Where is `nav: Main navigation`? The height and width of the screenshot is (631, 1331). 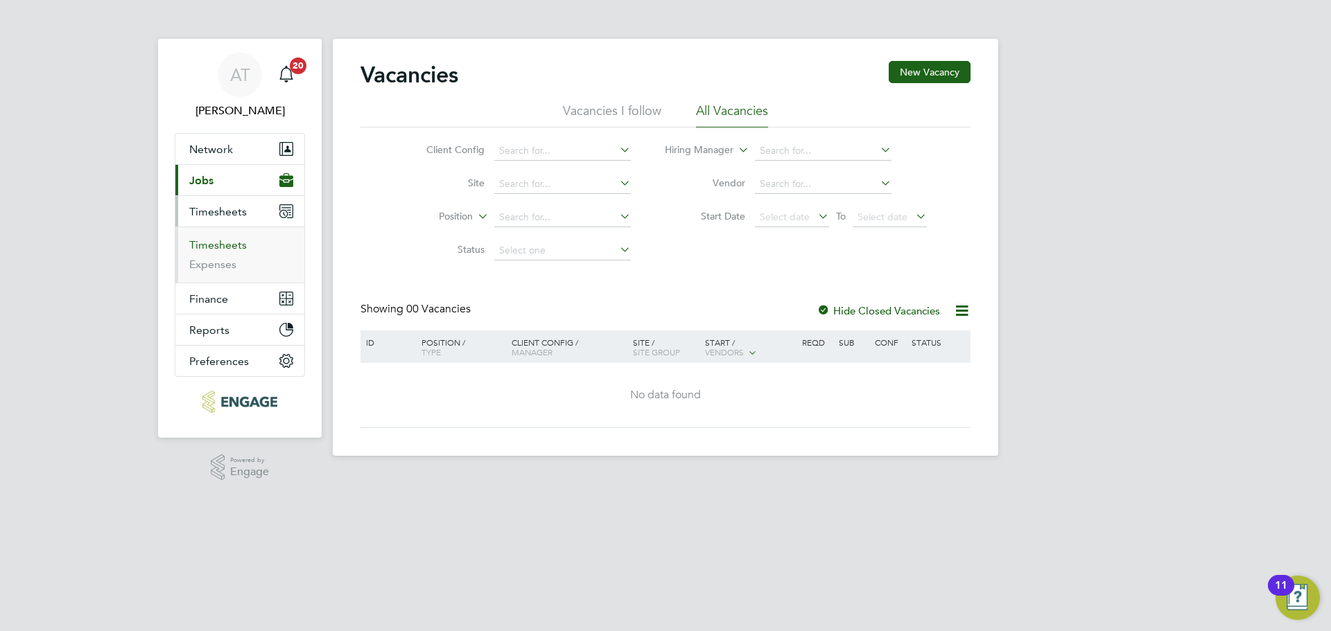 nav: Main navigation is located at coordinates (240, 238).